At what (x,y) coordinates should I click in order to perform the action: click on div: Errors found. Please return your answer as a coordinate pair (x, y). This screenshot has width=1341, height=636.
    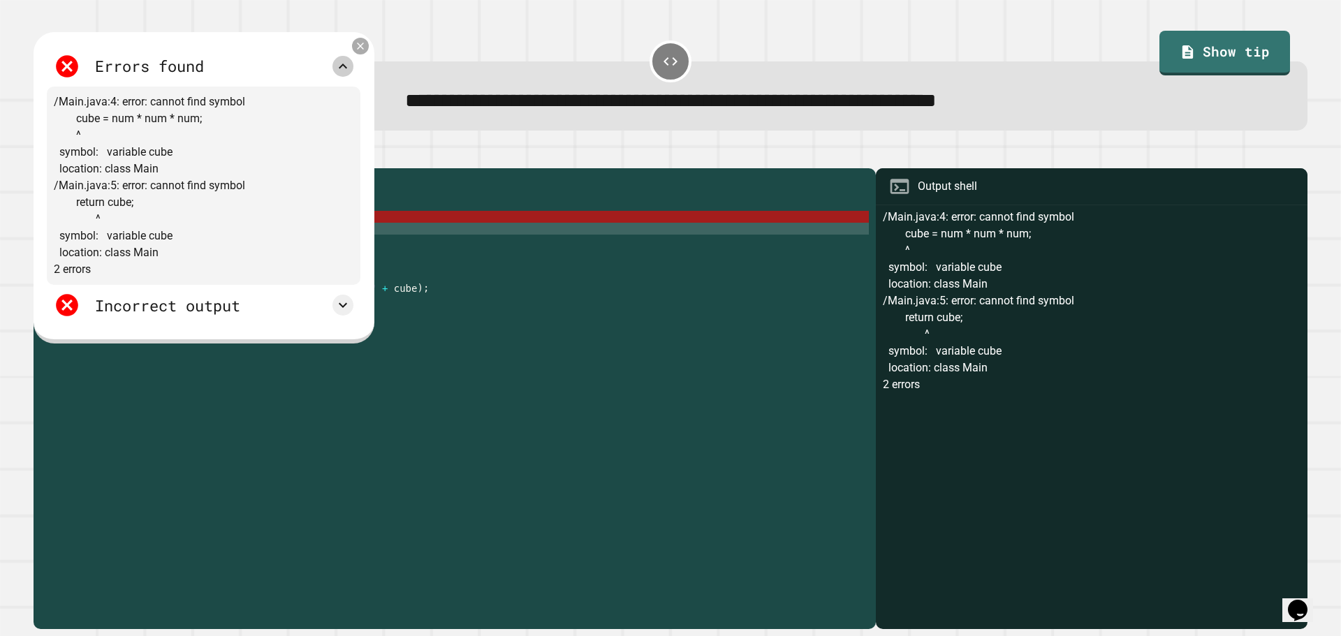
    Looking at the image, I should click on (149, 66).